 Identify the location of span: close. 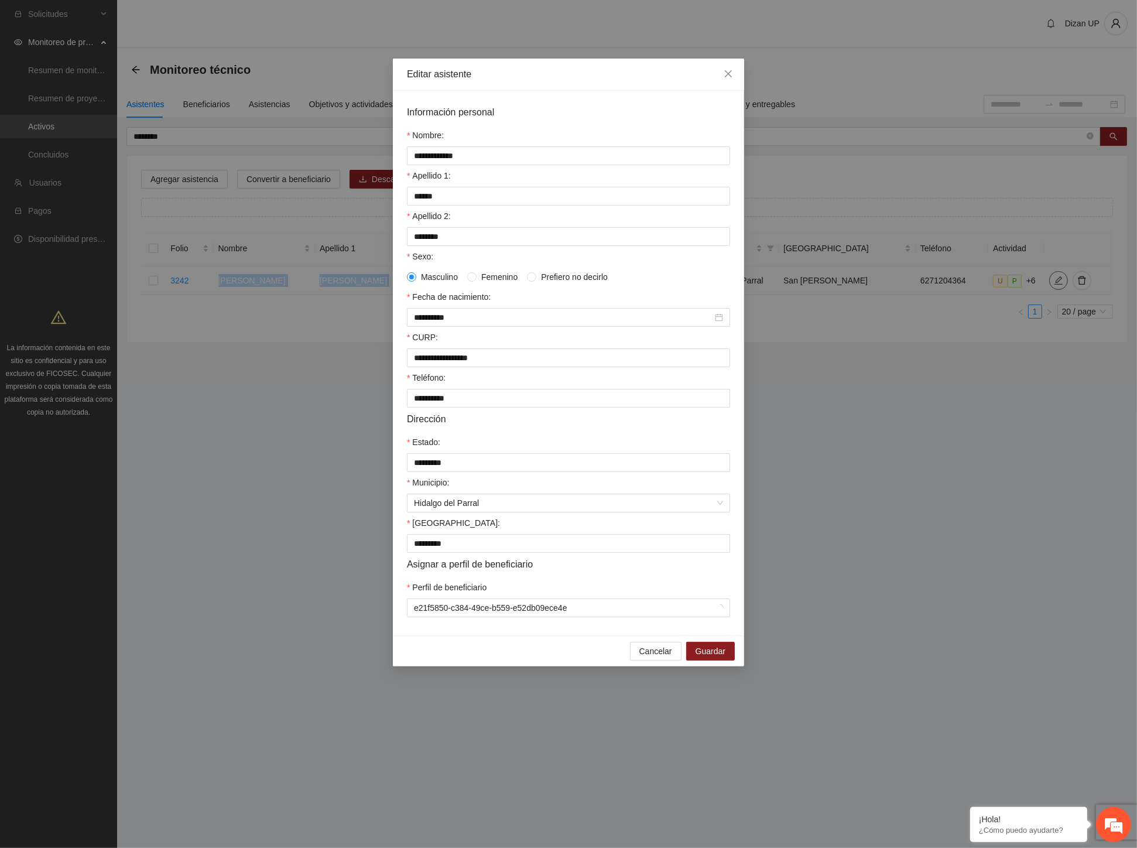
(728, 74).